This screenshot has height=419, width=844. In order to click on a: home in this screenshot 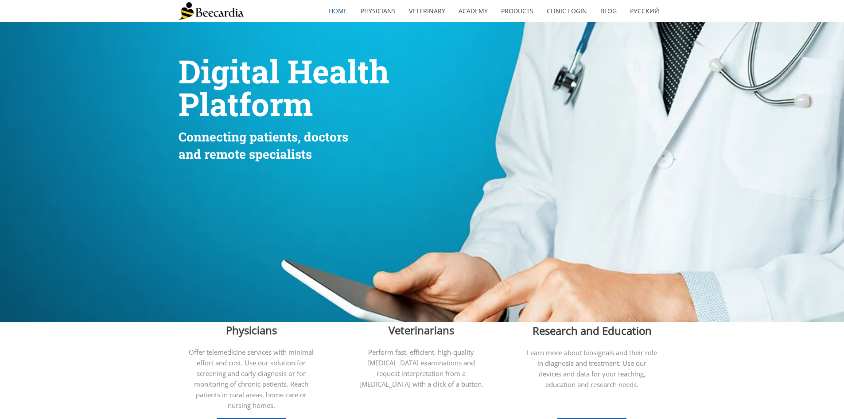, I will do `click(338, 11)`.